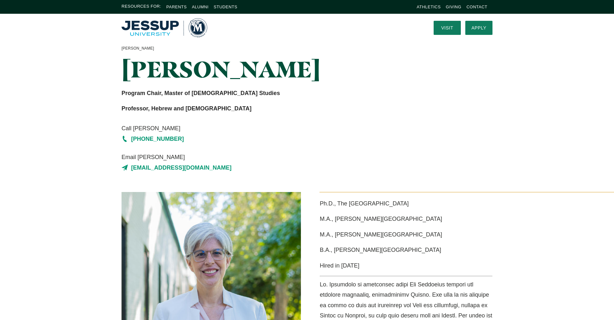  What do you see at coordinates (164, 28) in the screenshot?
I see `img: Multnomah University Logo` at bounding box center [164, 28].